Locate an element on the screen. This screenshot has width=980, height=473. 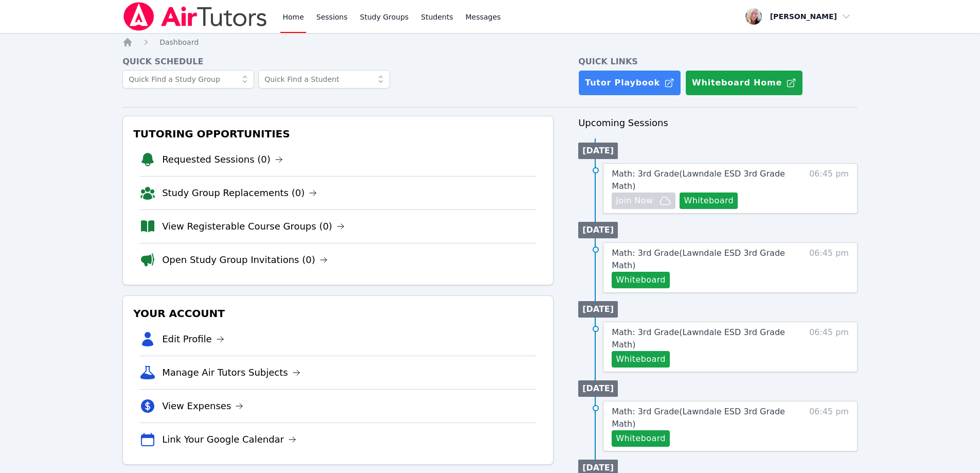
span: Messages is located at coordinates (483, 17).